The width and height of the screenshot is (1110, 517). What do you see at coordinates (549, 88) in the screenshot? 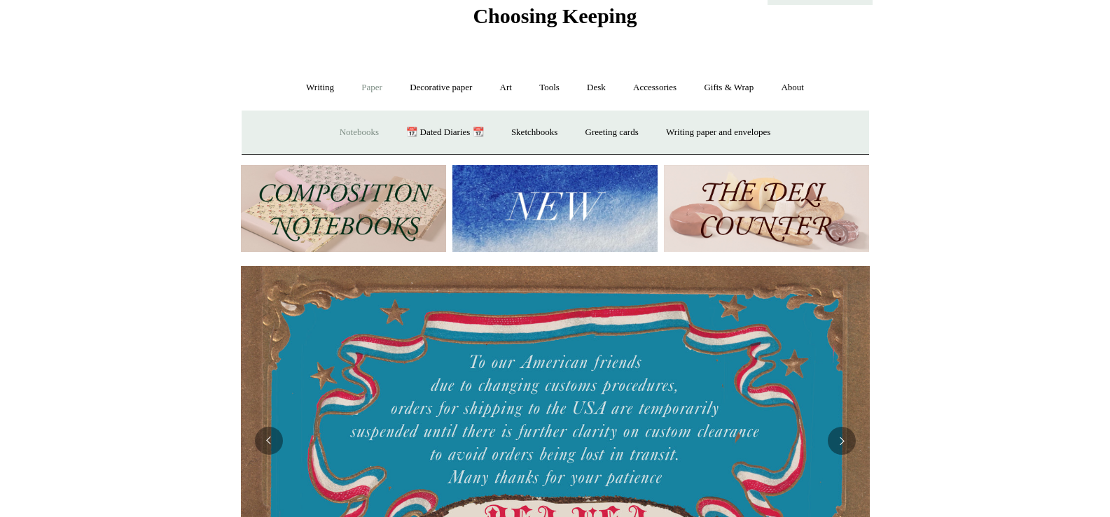
I see `a: Tools` at bounding box center [549, 88].